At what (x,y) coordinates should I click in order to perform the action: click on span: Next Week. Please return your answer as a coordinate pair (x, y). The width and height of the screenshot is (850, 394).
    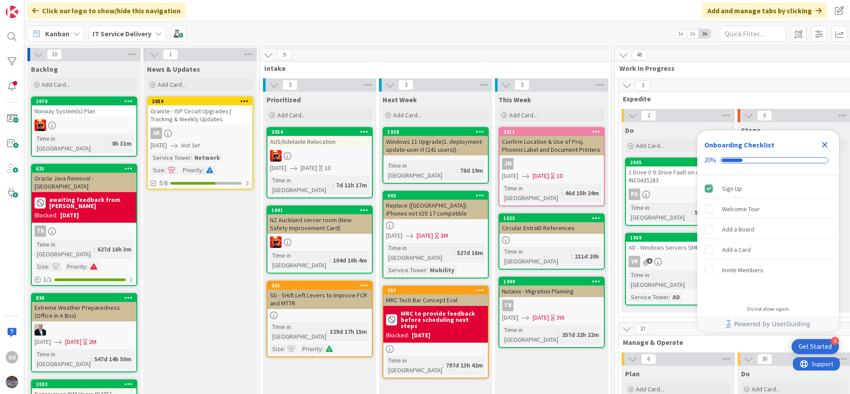
    Looking at the image, I should click on (400, 100).